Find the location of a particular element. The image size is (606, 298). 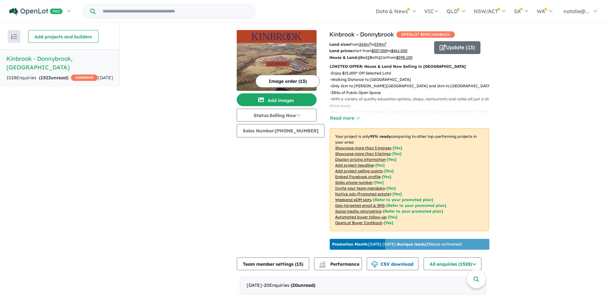

button: Team member settings (13) is located at coordinates (273, 264).